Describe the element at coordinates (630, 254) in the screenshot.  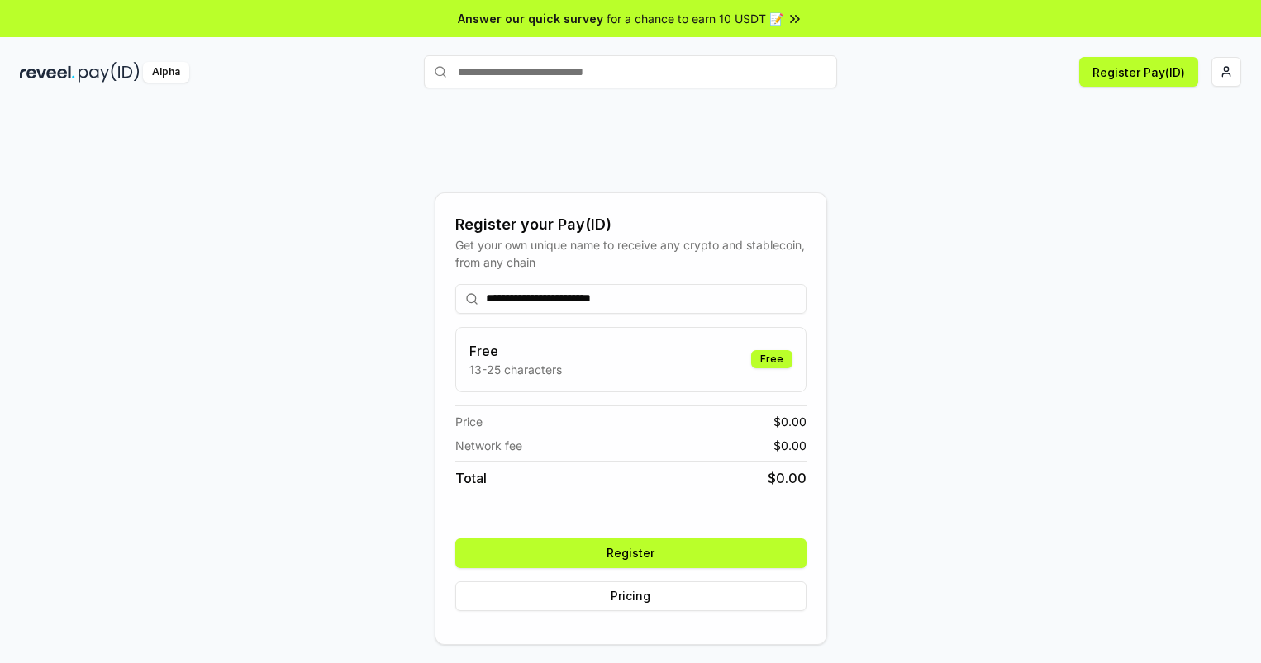
I see `div: Get your own unique name to receive any crypto and stablecoin, from any chain` at that location.